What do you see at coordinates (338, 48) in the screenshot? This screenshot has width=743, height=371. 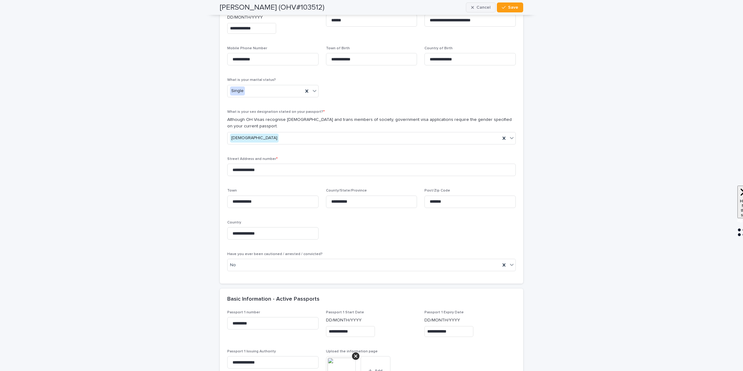 I see `span: Town of Birth` at bounding box center [338, 48].